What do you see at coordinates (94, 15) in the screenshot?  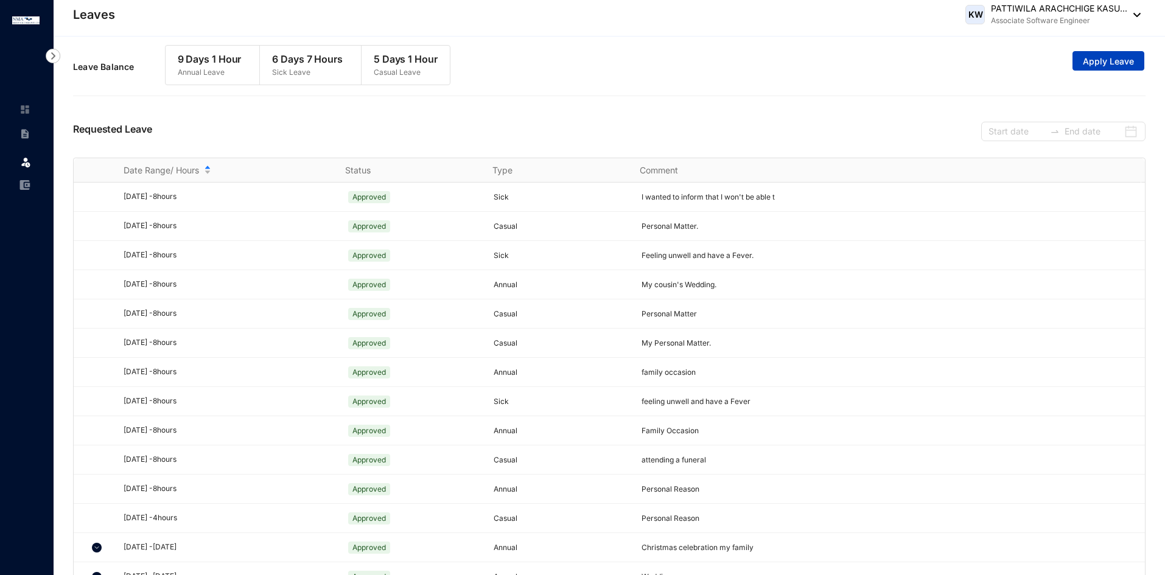 I see `p: Leaves` at bounding box center [94, 15].